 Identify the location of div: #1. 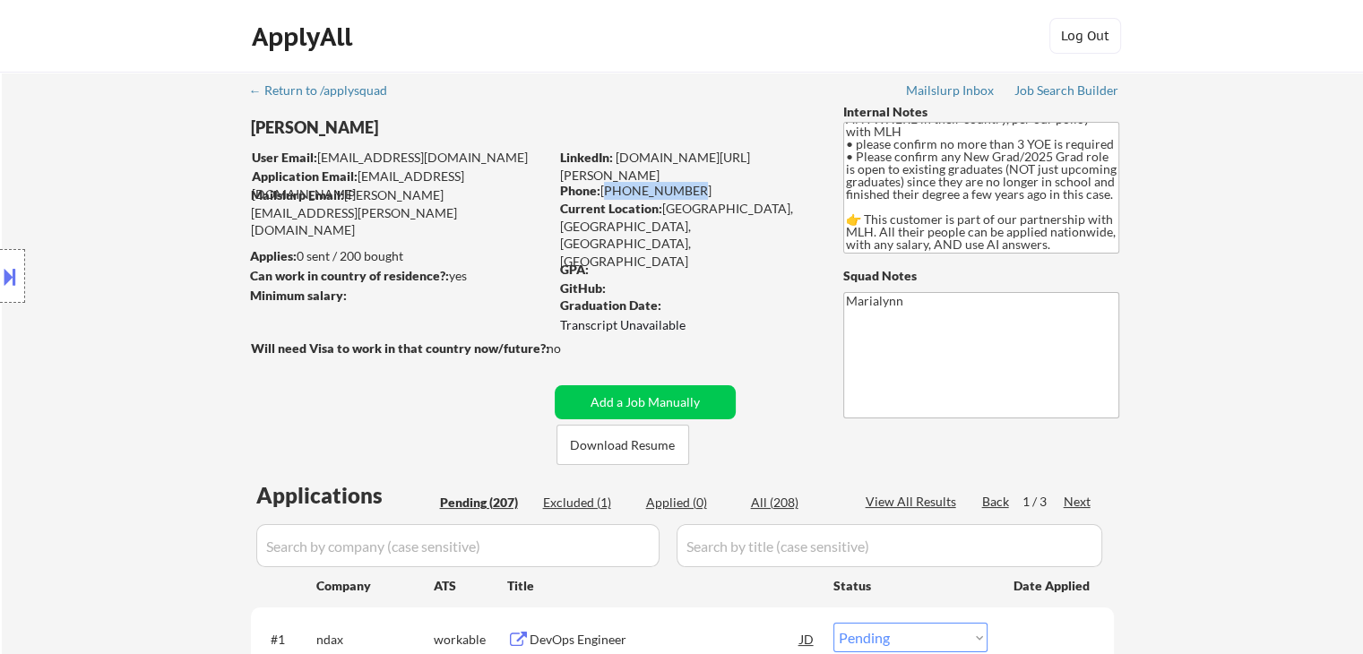
(286, 640).